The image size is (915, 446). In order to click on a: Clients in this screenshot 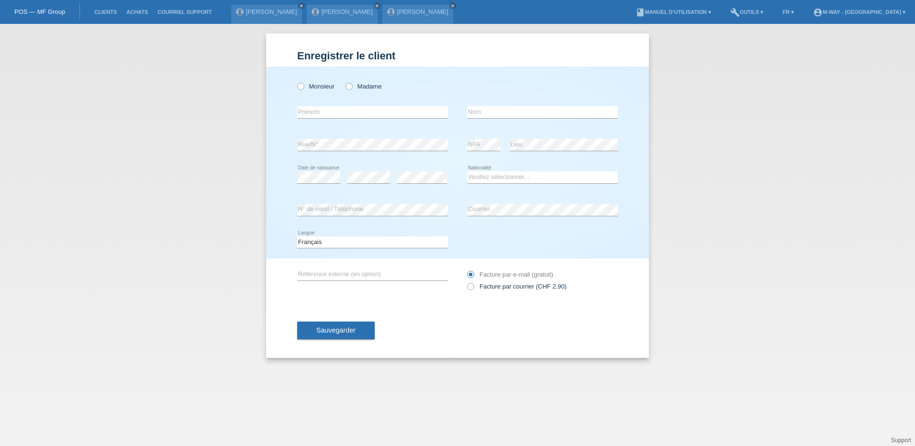, I will do `click(105, 12)`.